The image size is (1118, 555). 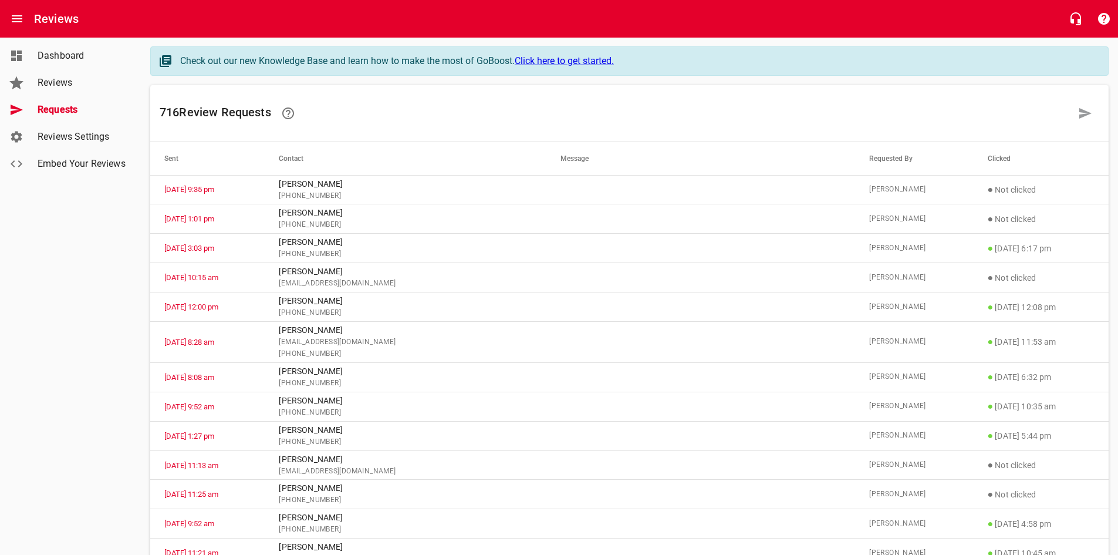 What do you see at coordinates (1076, 19) in the screenshot?
I see `button: Live Chat` at bounding box center [1076, 19].